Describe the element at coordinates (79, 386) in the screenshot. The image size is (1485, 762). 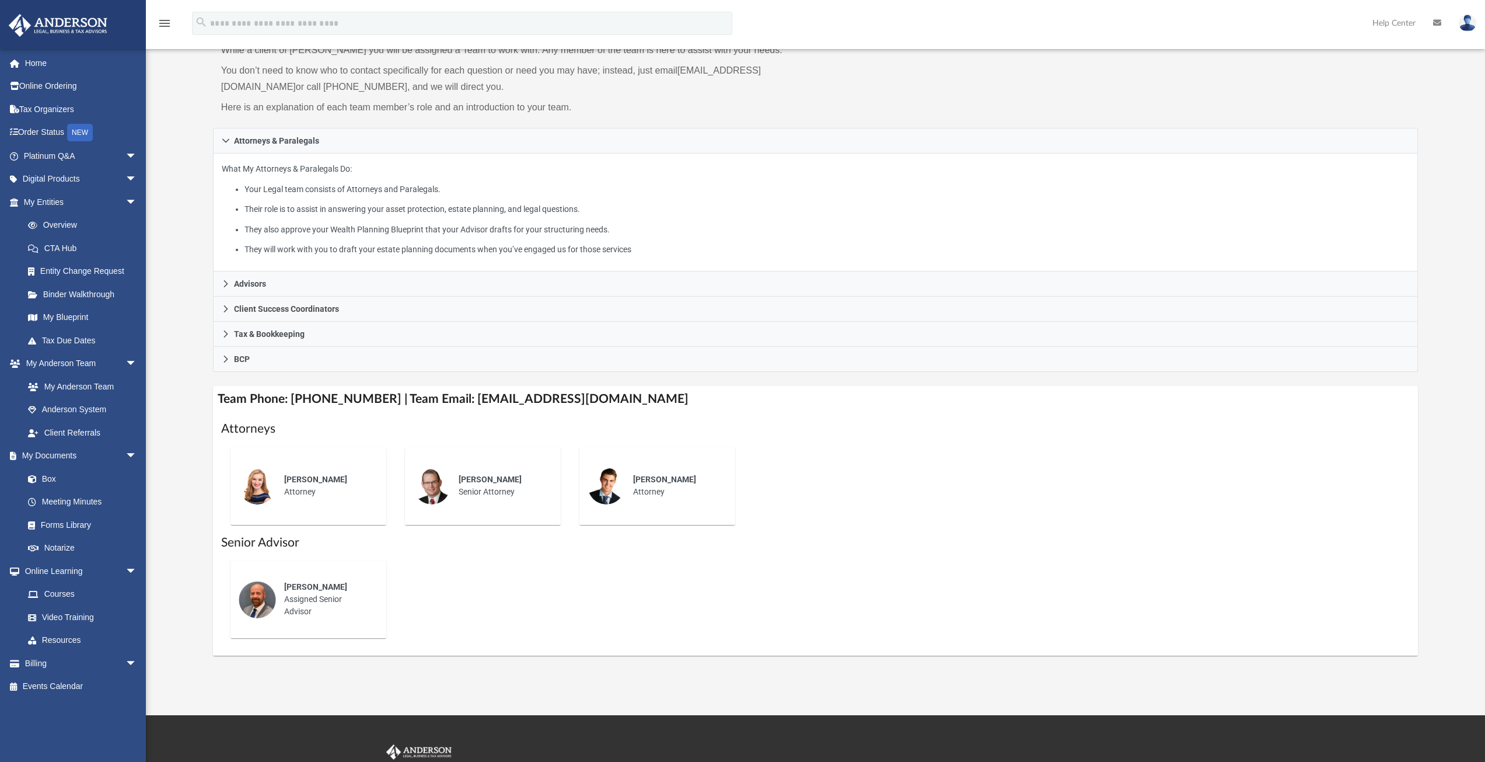
I see `a: My Anderson Team` at that location.